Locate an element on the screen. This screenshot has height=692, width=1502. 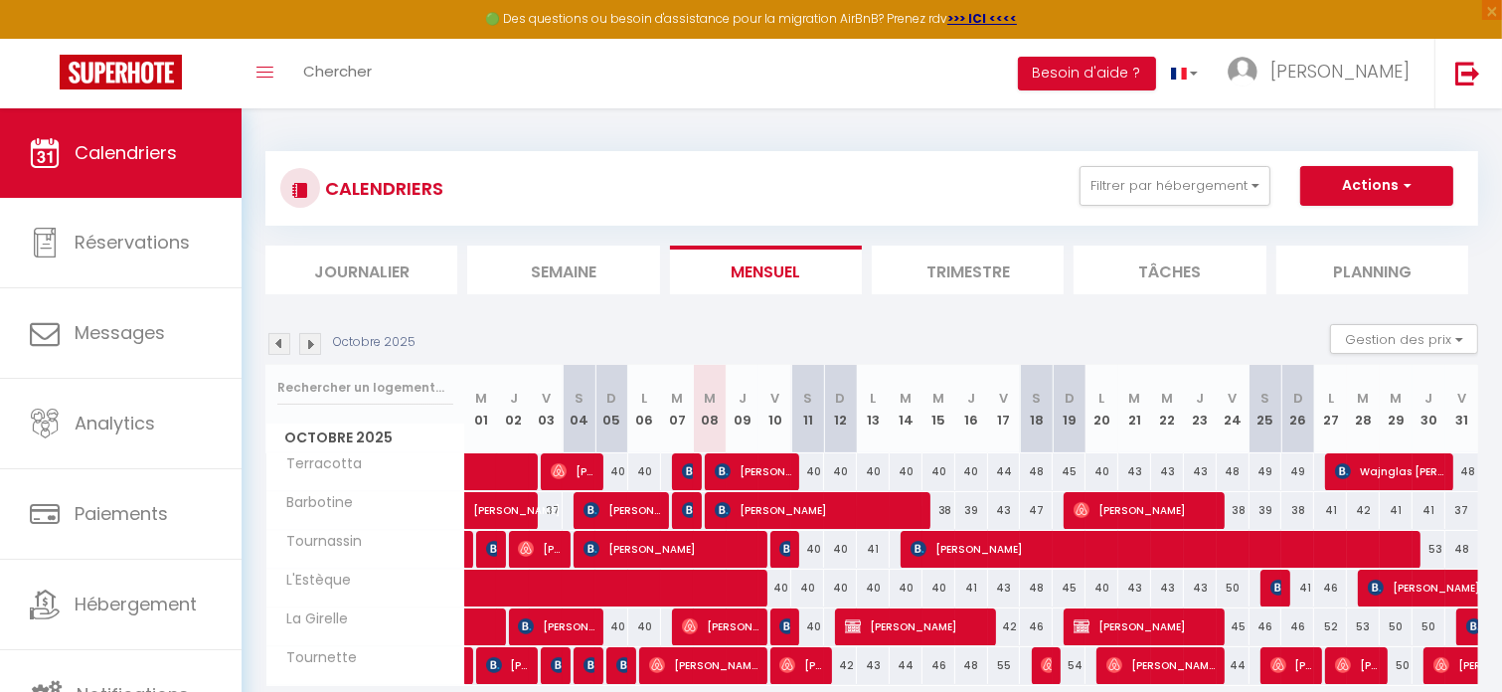
div: 46 is located at coordinates (1265, 626).